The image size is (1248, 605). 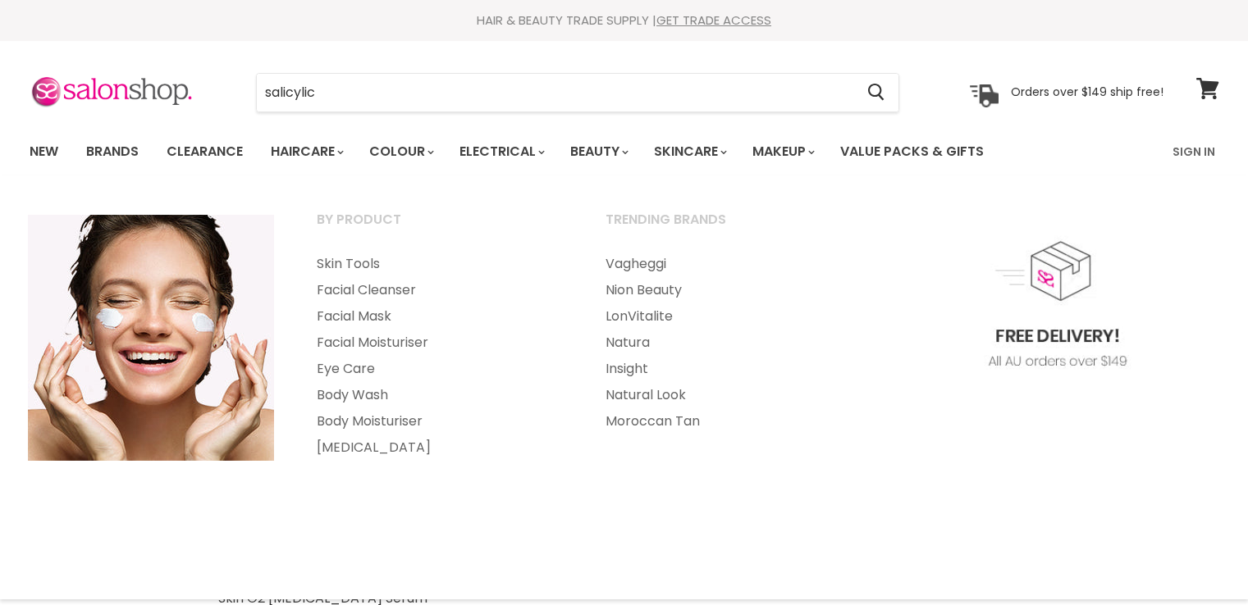 What do you see at coordinates (714, 20) in the screenshot?
I see `a: GET TRADE ACCESS` at bounding box center [714, 20].